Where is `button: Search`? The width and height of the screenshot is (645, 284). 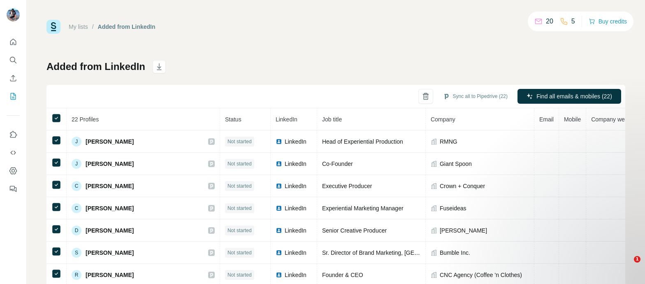 button: Search is located at coordinates (13, 60).